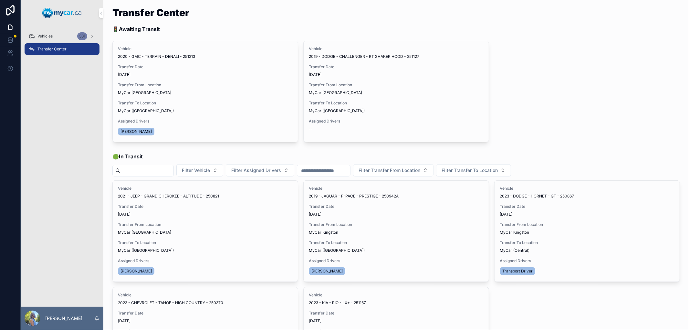  What do you see at coordinates (537, 196) in the screenshot?
I see `span: 2023 - DODGE - HORNET - GT - 250867` at bounding box center [537, 196].